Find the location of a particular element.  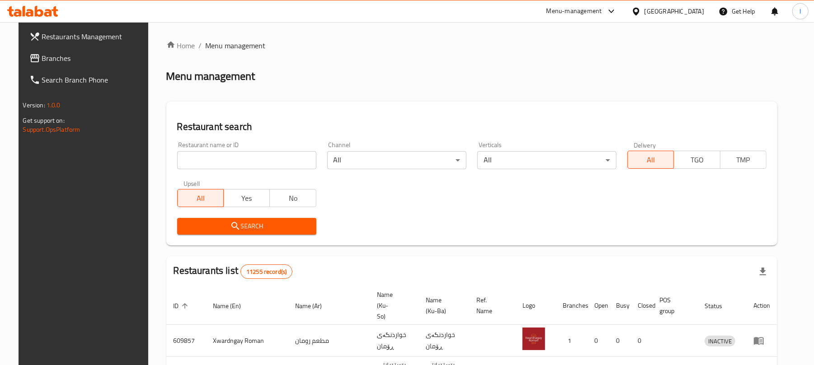

td: مطعم رومان is located at coordinates (328, 341).